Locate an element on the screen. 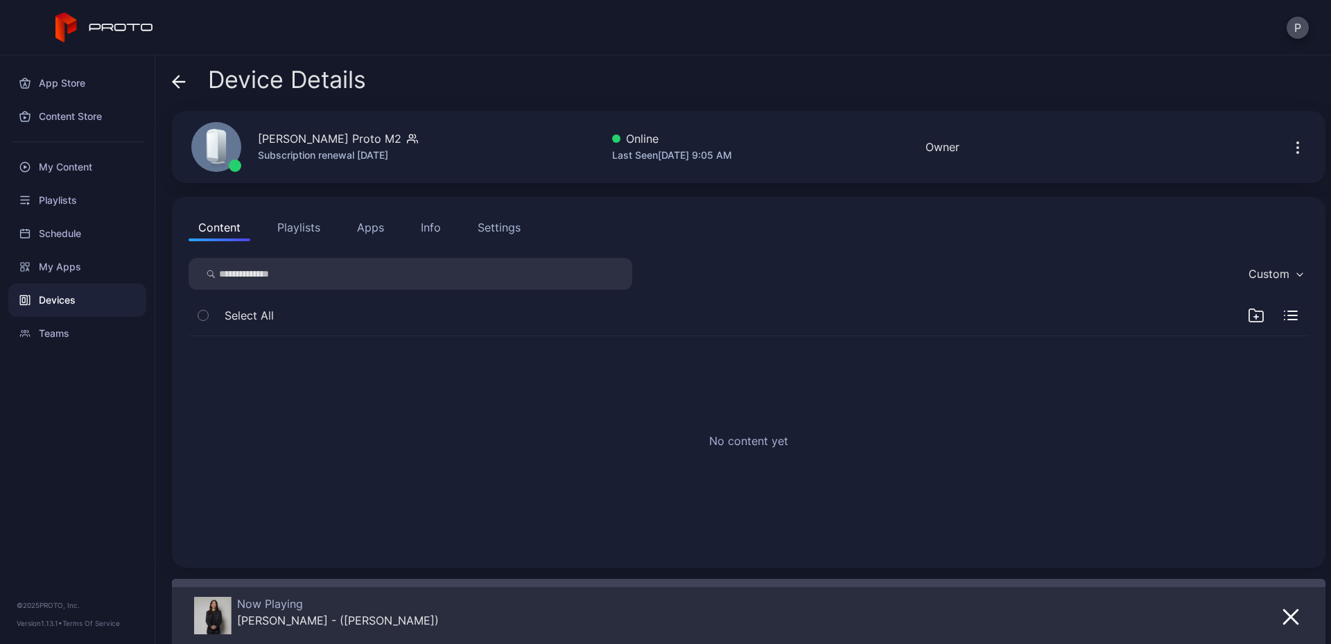 This screenshot has height=644, width=1331. div: Content Store is located at coordinates (77, 116).